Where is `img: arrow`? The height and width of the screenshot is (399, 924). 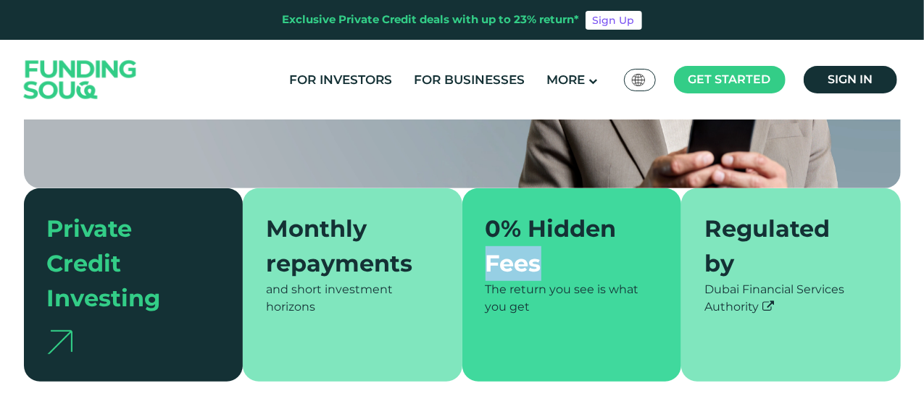 img: arrow is located at coordinates (59, 342).